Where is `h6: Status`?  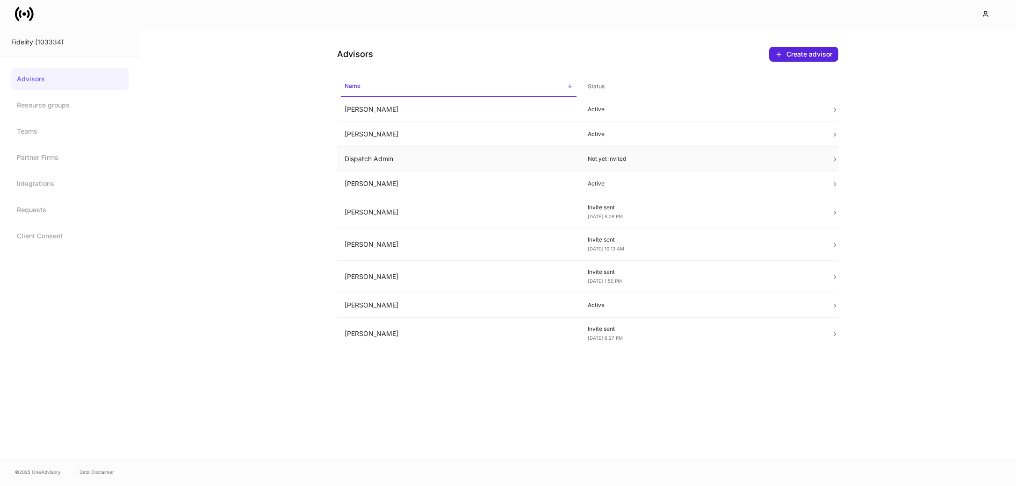 h6: Status is located at coordinates (596, 86).